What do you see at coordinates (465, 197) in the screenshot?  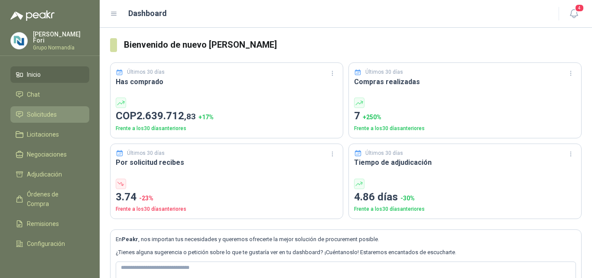 I see `p: 4.86 días` at bounding box center [465, 197].